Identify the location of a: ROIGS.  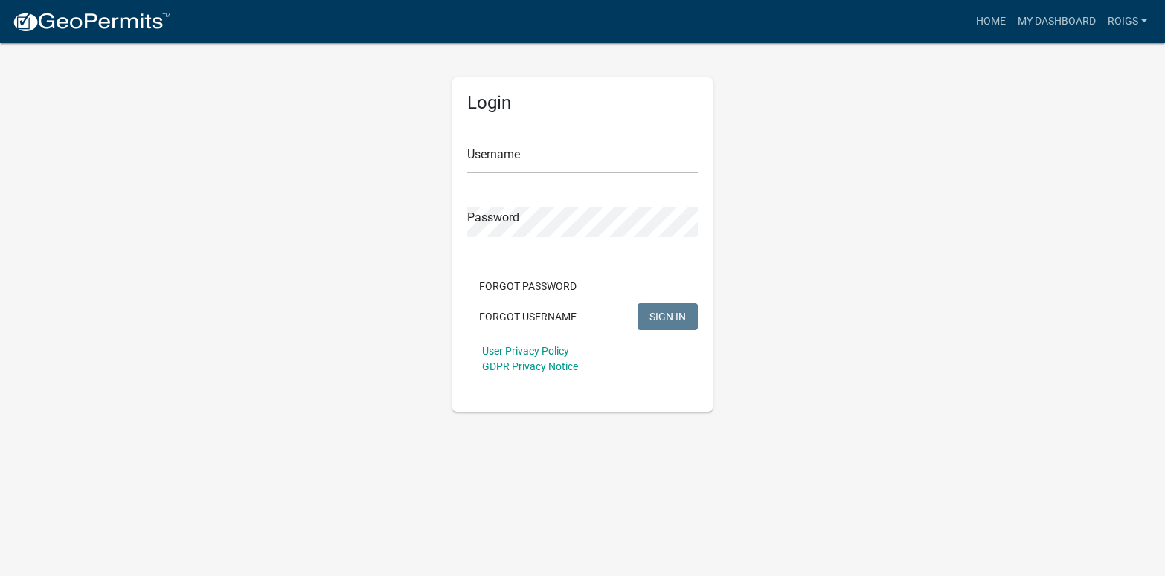
(1127, 22).